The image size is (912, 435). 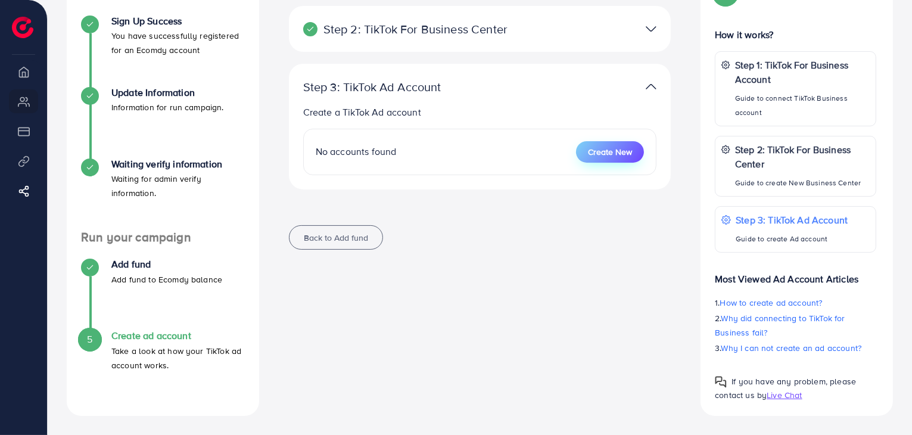 I want to click on p: Guide to create Ad account, so click(x=792, y=239).